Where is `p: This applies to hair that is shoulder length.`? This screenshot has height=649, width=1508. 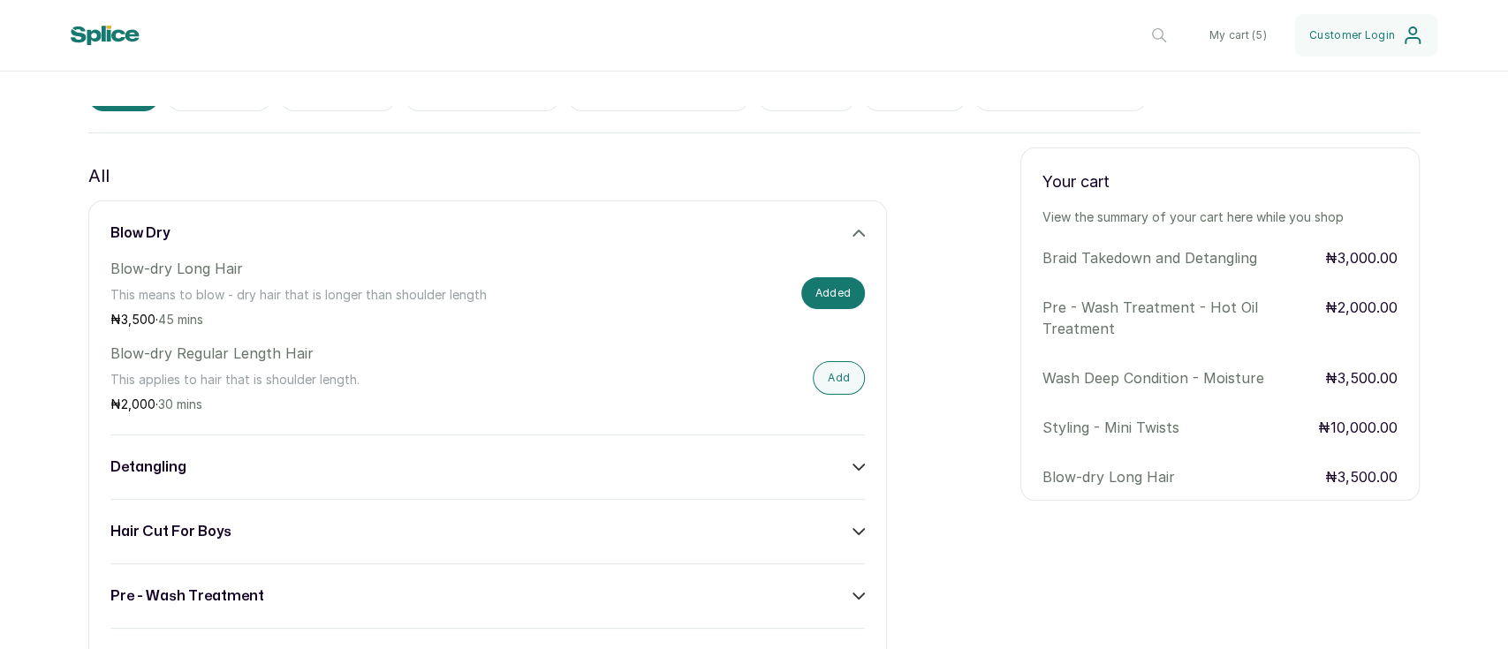 p: This applies to hair that is shoulder length. is located at coordinates (374, 380).